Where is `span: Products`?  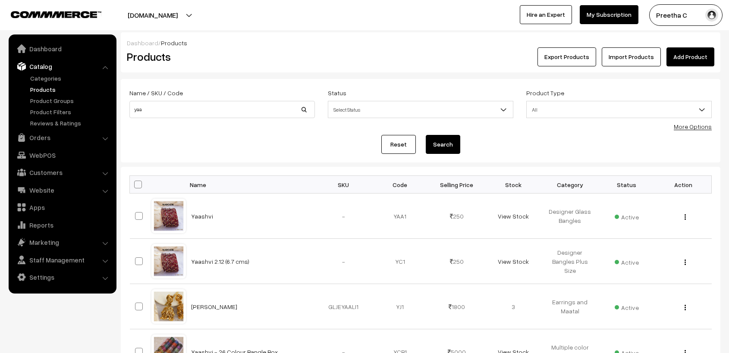
span: Products is located at coordinates (174, 43).